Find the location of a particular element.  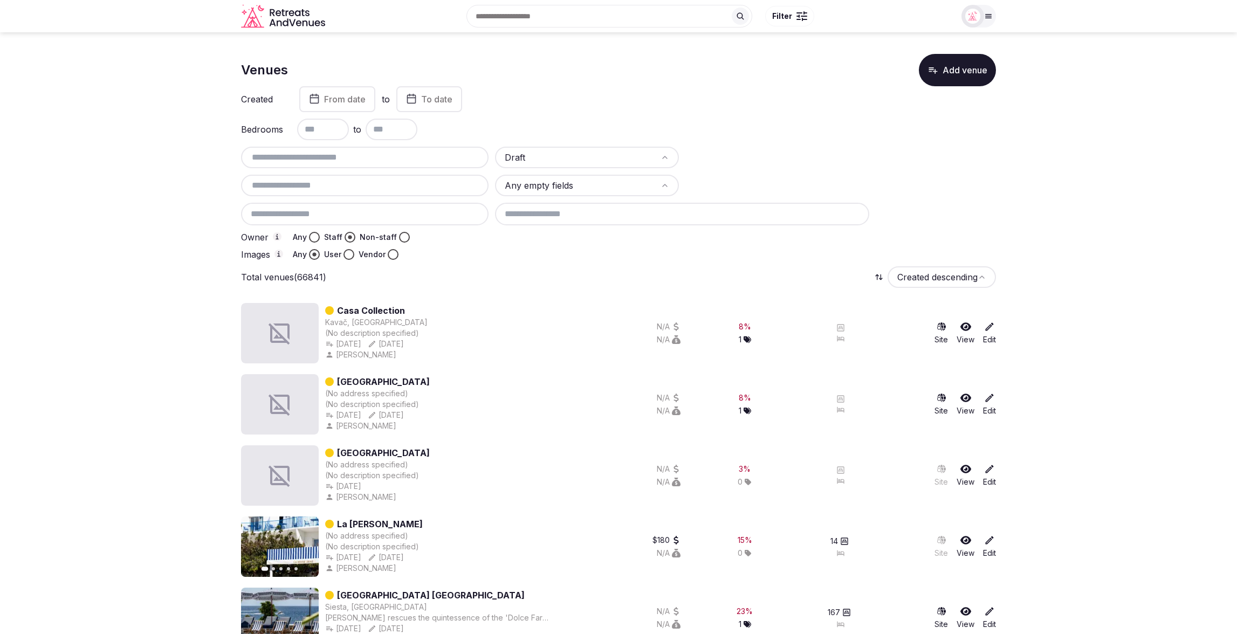

label: Owner is located at coordinates (263, 237).